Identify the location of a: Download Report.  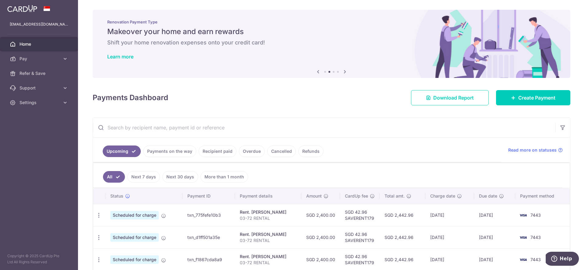
(449, 98).